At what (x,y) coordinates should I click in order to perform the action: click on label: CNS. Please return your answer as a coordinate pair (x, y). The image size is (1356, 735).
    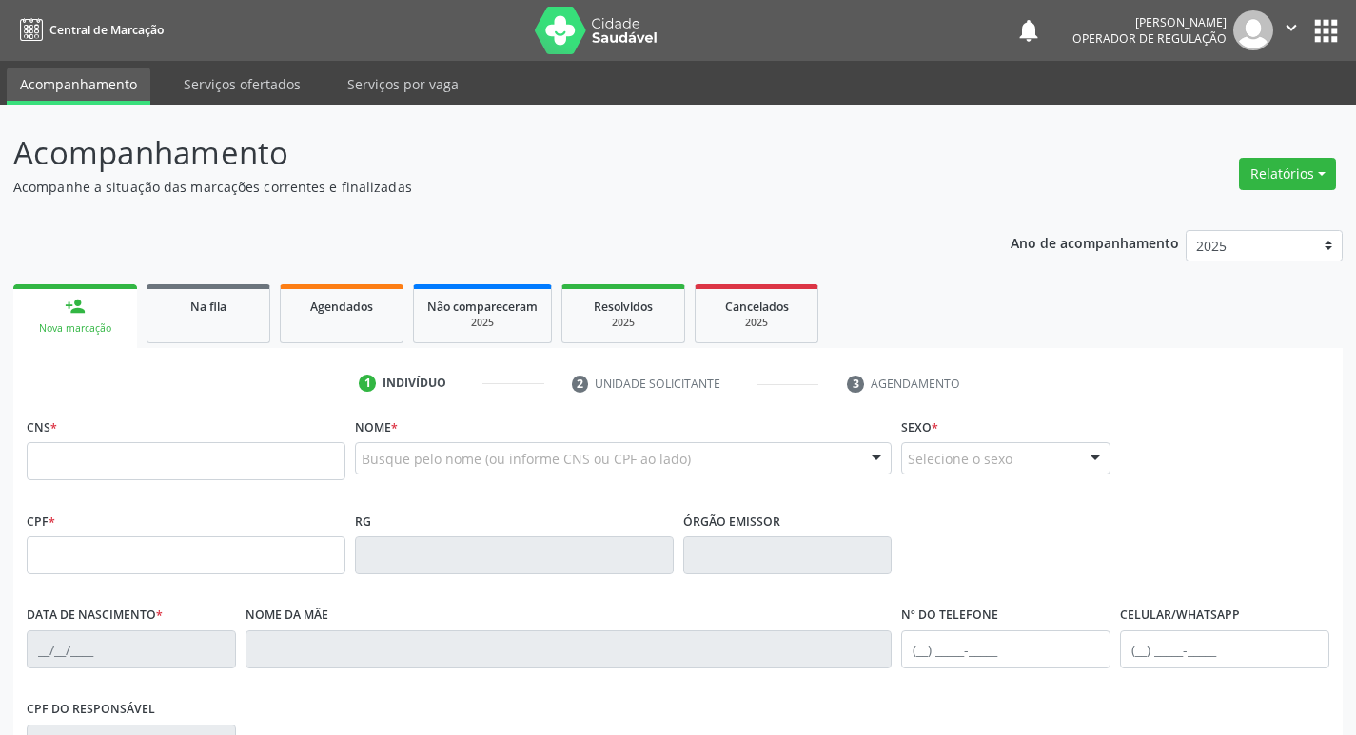
    Looking at the image, I should click on (42, 427).